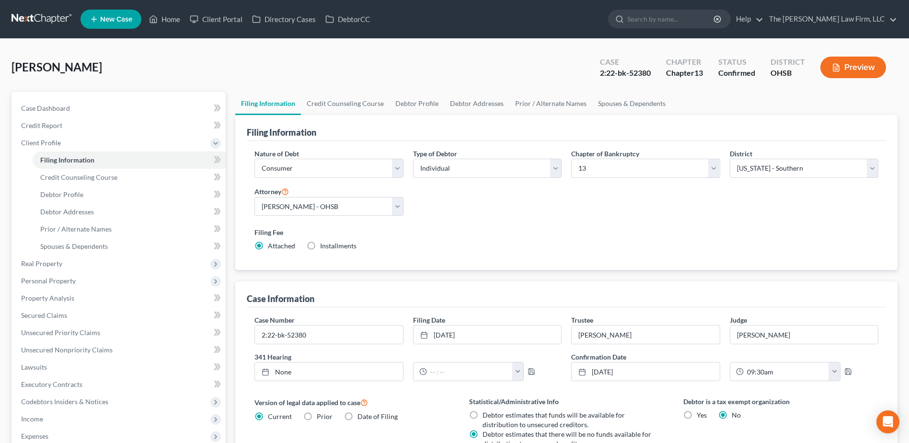  What do you see at coordinates (725, 357) in the screenshot?
I see `label: Confirmation Date` at bounding box center [725, 357].